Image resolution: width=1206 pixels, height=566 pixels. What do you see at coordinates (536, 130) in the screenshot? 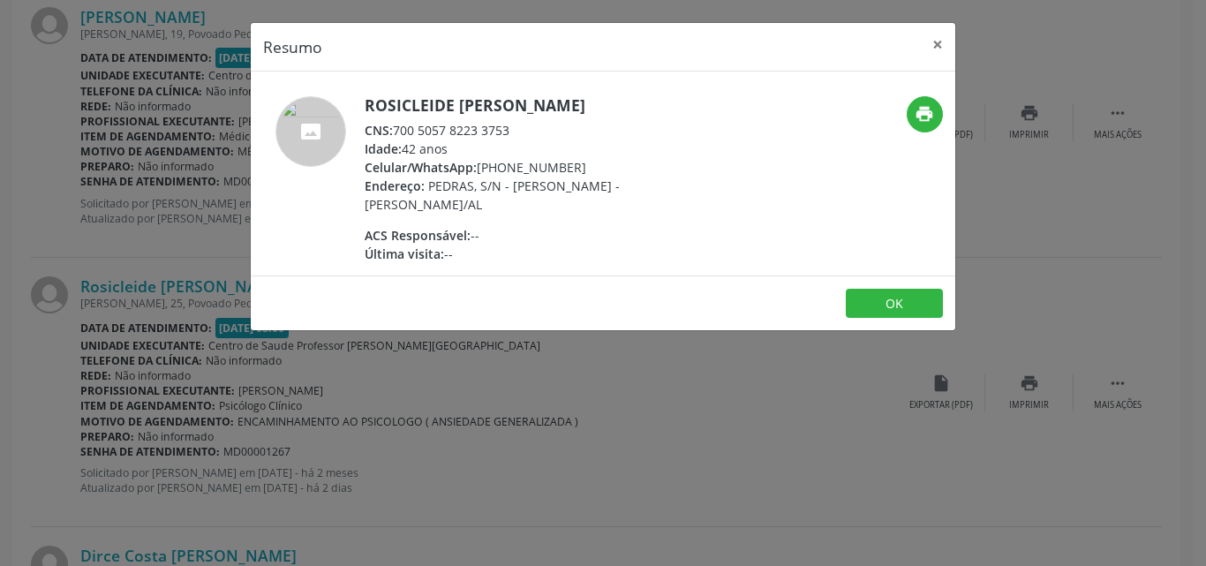
I see `div: 700 5057 8223 3753` at bounding box center [536, 130].